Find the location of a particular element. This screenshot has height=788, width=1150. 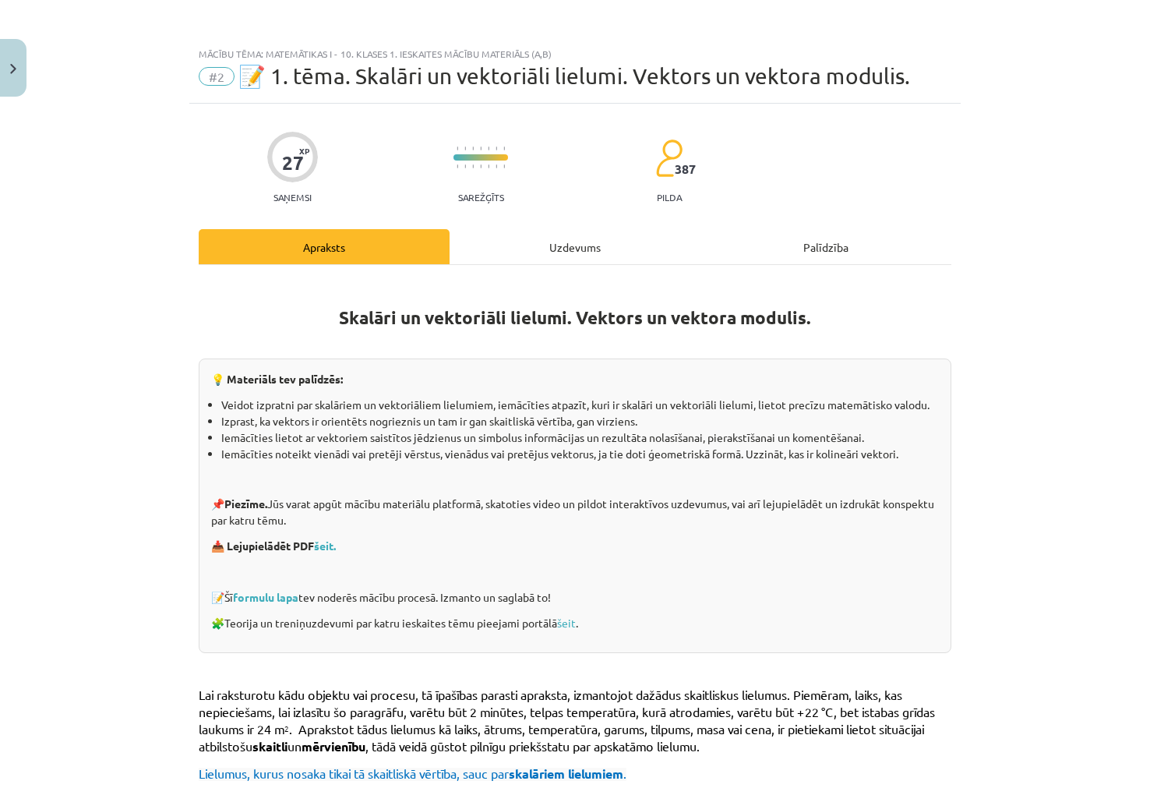

span: 📝 1. tēma. Skalāri un vektoriāli lielumi. Vektors un vektora modulis. is located at coordinates (574, 76).